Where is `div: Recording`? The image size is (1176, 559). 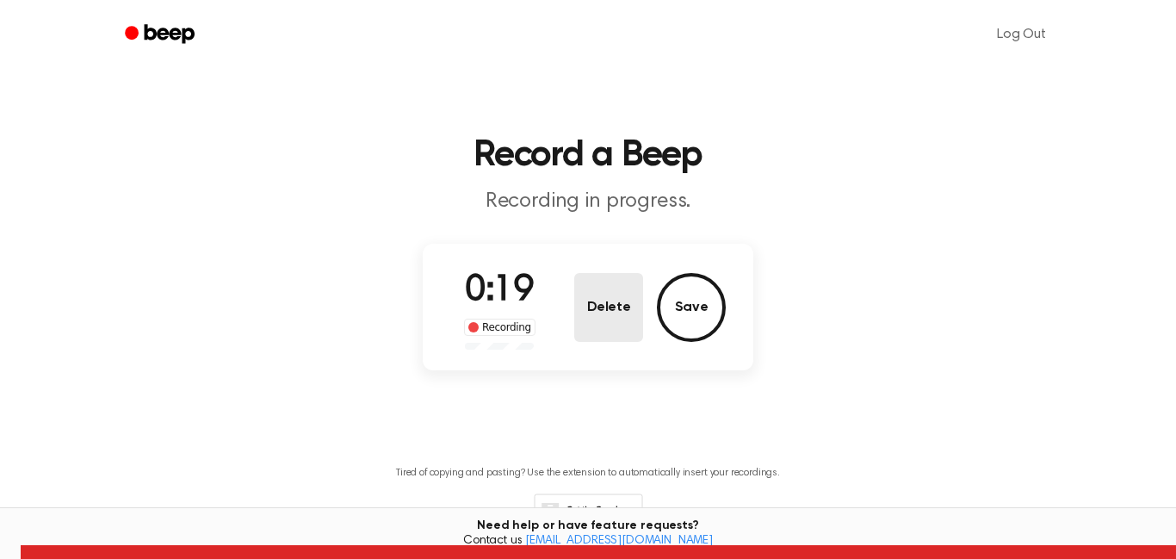
div: Recording is located at coordinates (499, 327).